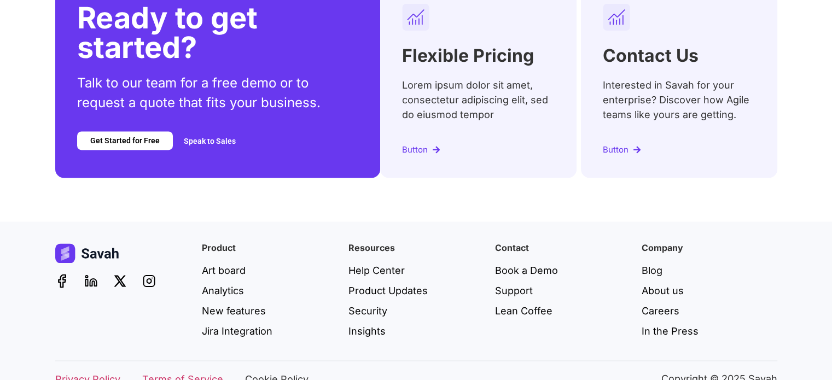 The image size is (832, 380). I want to click on span: Blog, so click(652, 270).